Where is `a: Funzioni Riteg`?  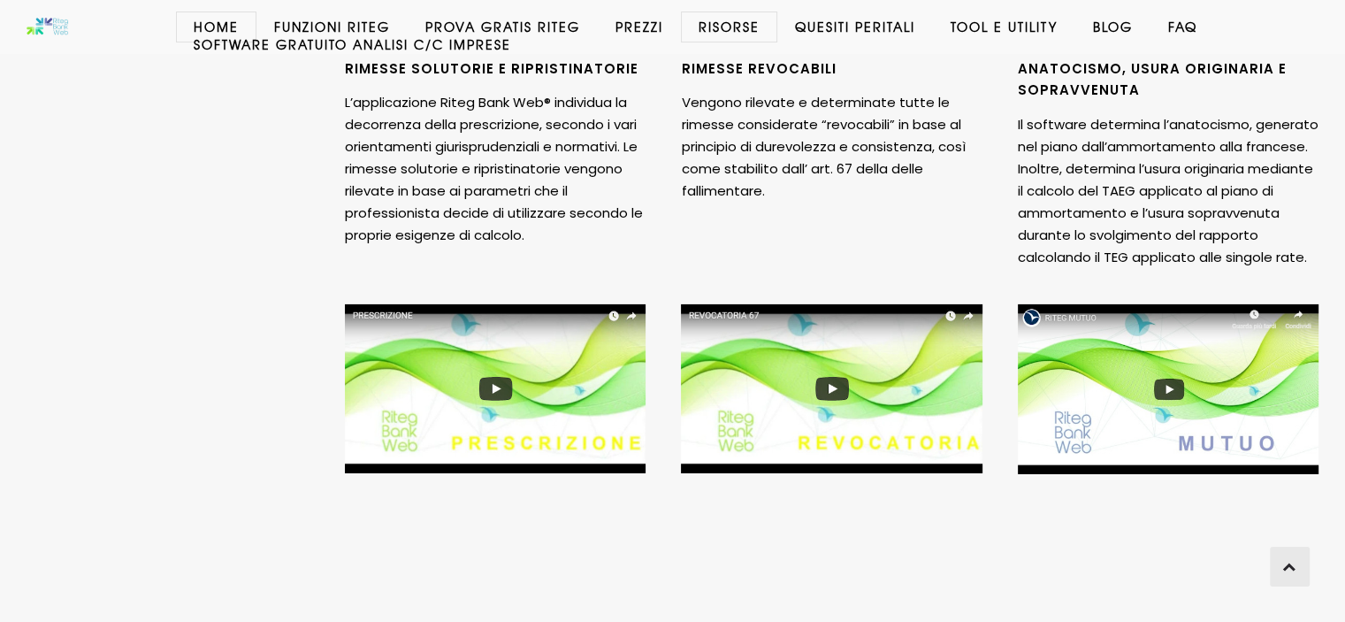
a: Funzioni Riteg is located at coordinates (332, 27).